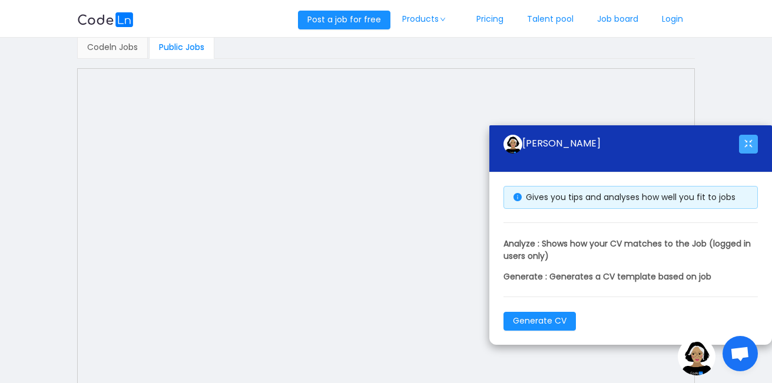 Image resolution: width=772 pixels, height=383 pixels. What do you see at coordinates (740, 354) in the screenshot?
I see `div: Open chat` at bounding box center [740, 354].